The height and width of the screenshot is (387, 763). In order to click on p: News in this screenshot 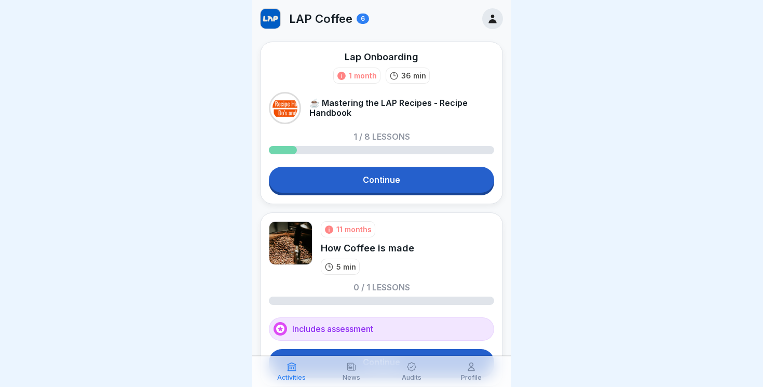, I will do `click(351, 377)`.